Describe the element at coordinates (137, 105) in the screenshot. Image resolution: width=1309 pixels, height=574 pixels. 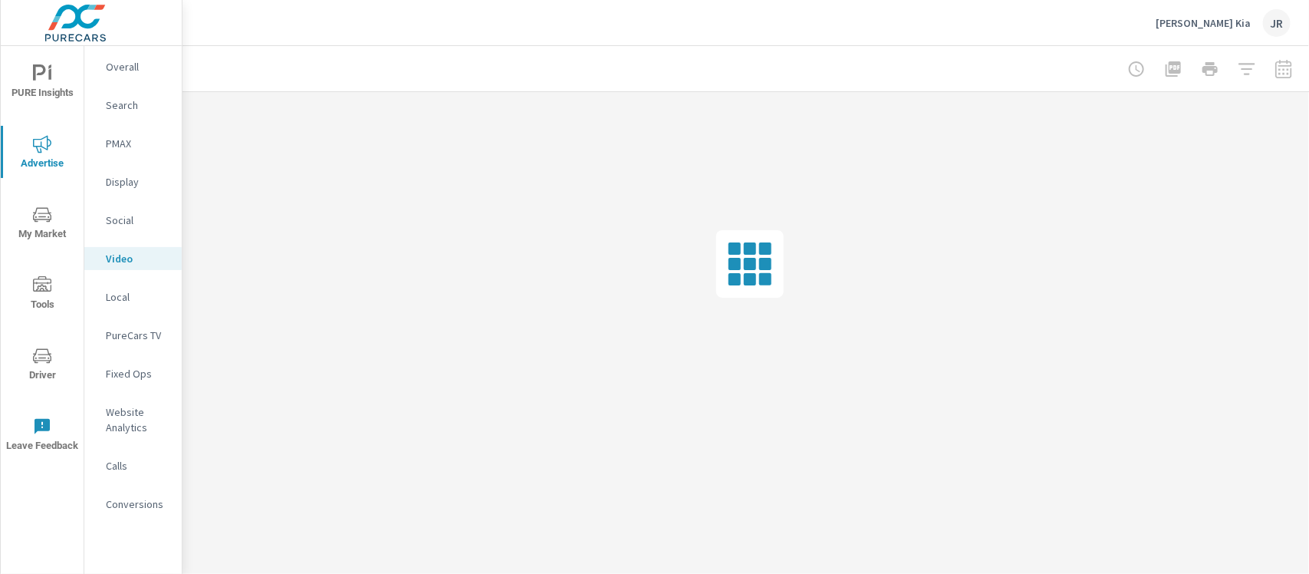
I see `p: Search` at that location.